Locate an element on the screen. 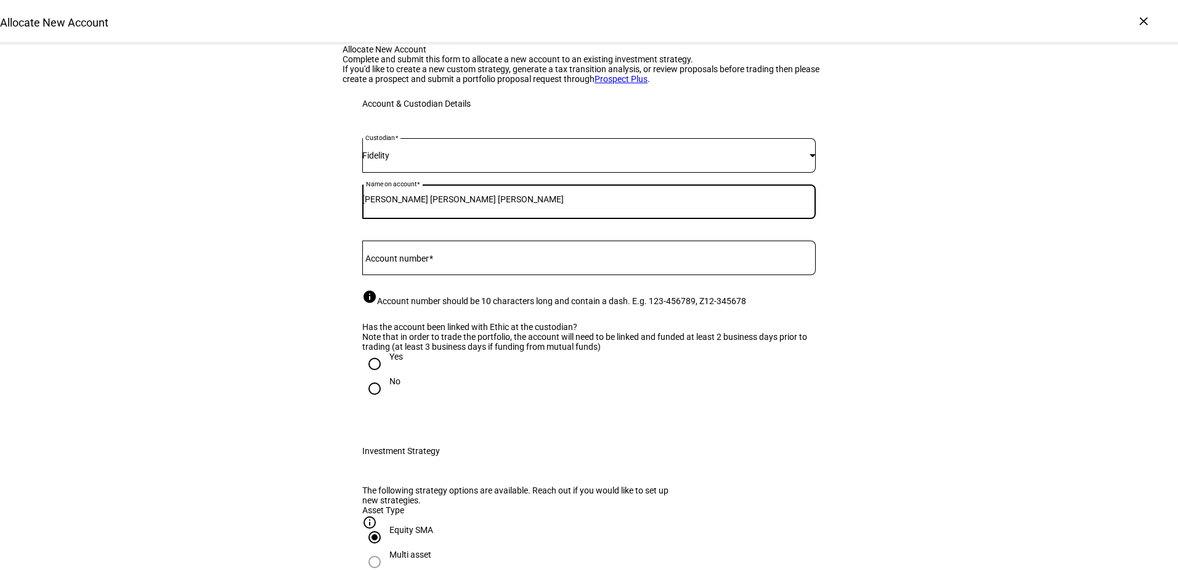 This screenshot has height=570, width=1178. div: Account number should be 10 characters long and contain a dash. E.g. 123-456789, Z12-345678 is located at coordinates (589, 297).